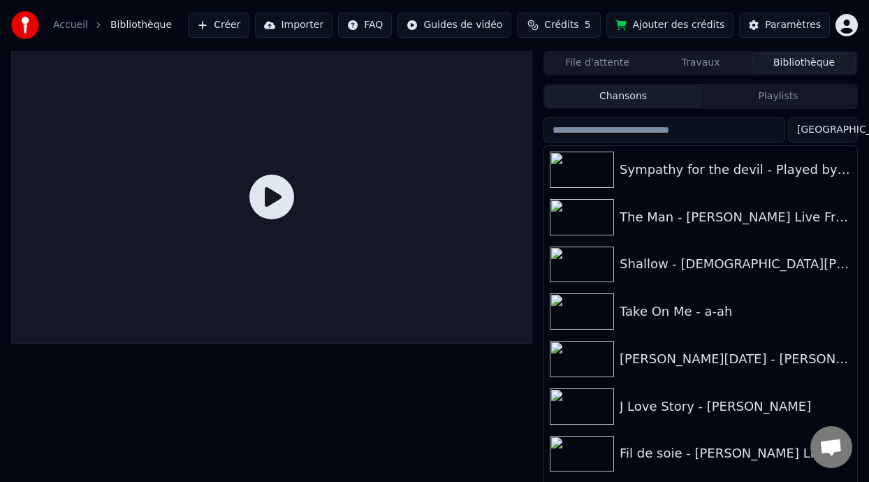 The height and width of the screenshot is (482, 869). I want to click on button: Crédits5, so click(559, 25).